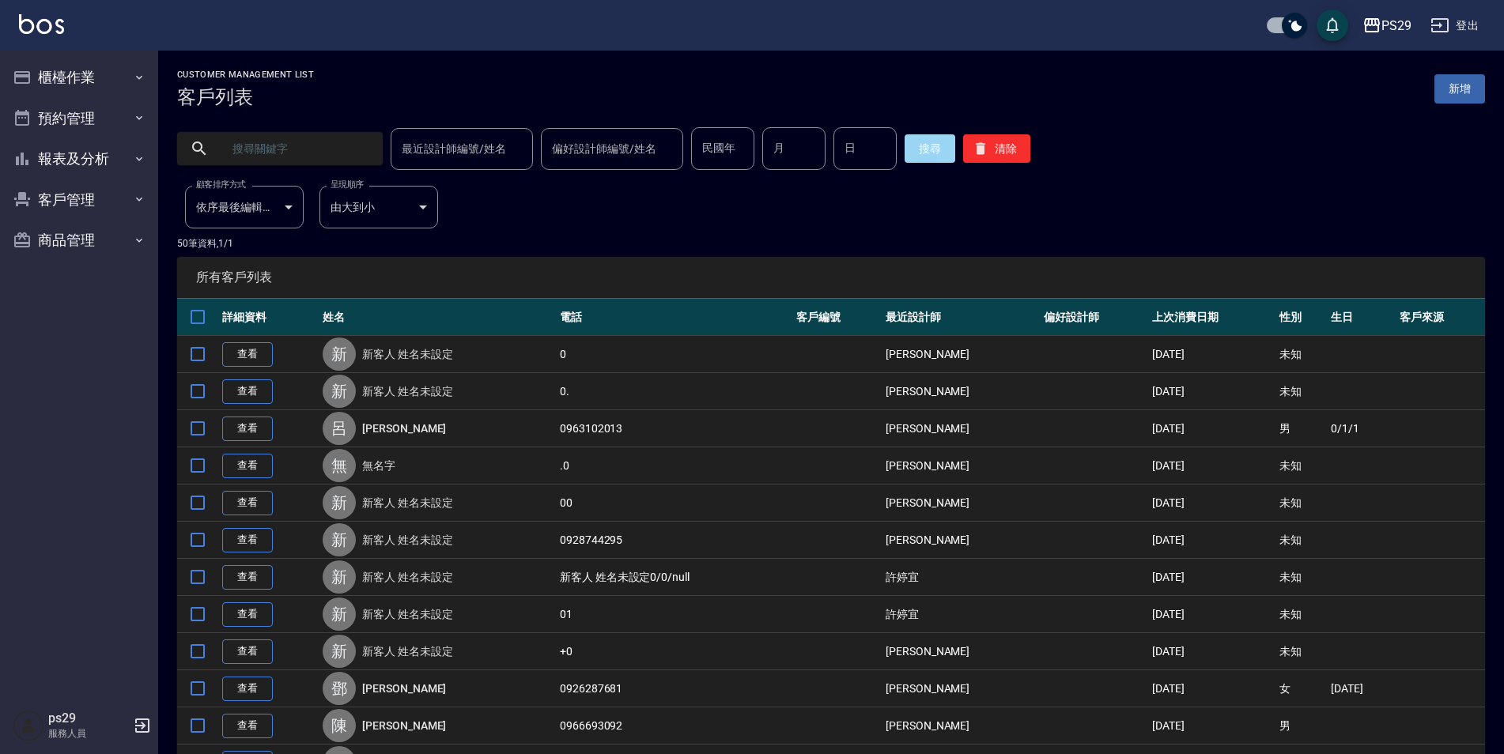  What do you see at coordinates (437, 317) in the screenshot?
I see `th: 姓名` at bounding box center [437, 317].